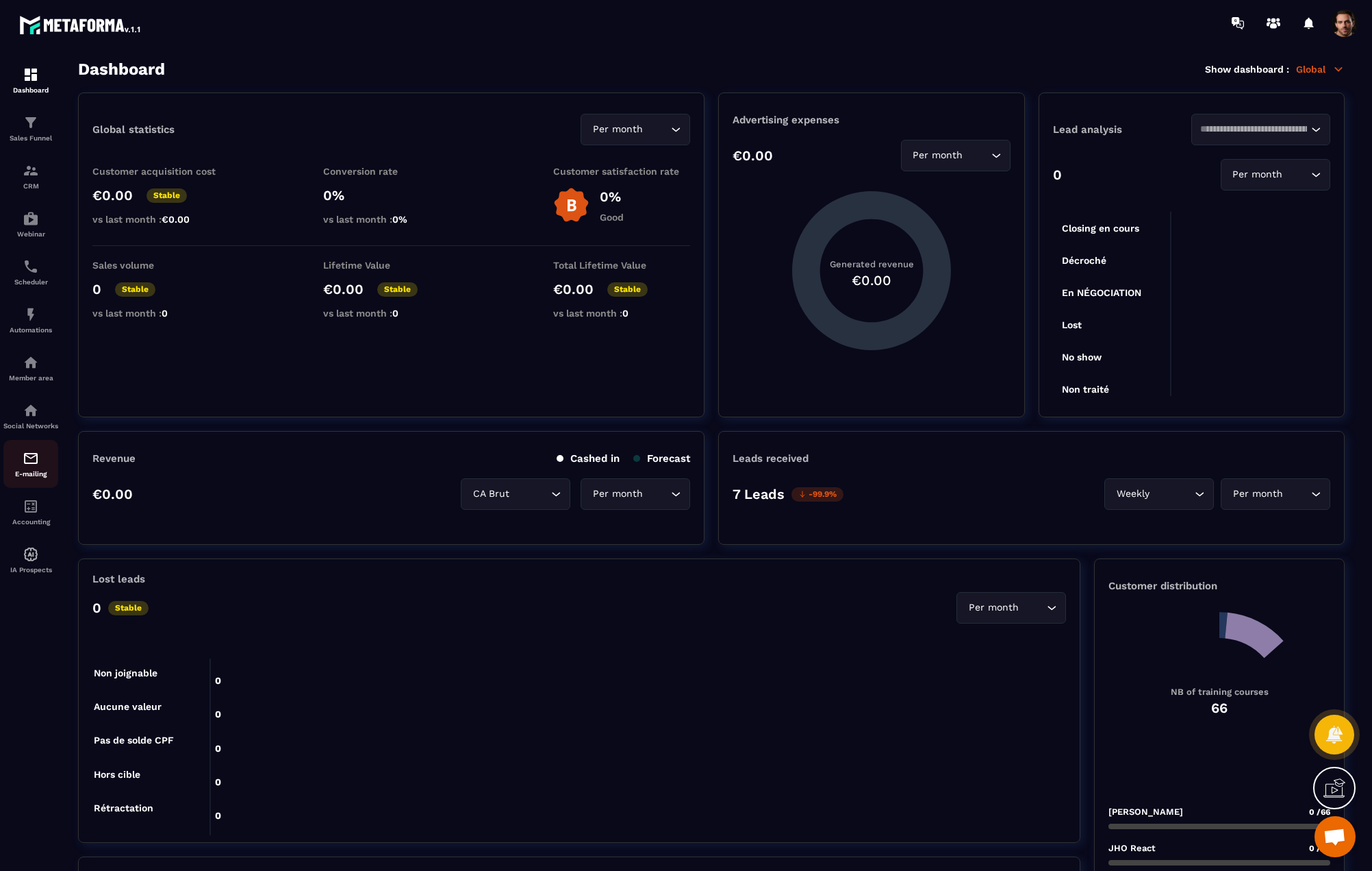  I want to click on tspan: Aucune valeur, so click(128, 707).